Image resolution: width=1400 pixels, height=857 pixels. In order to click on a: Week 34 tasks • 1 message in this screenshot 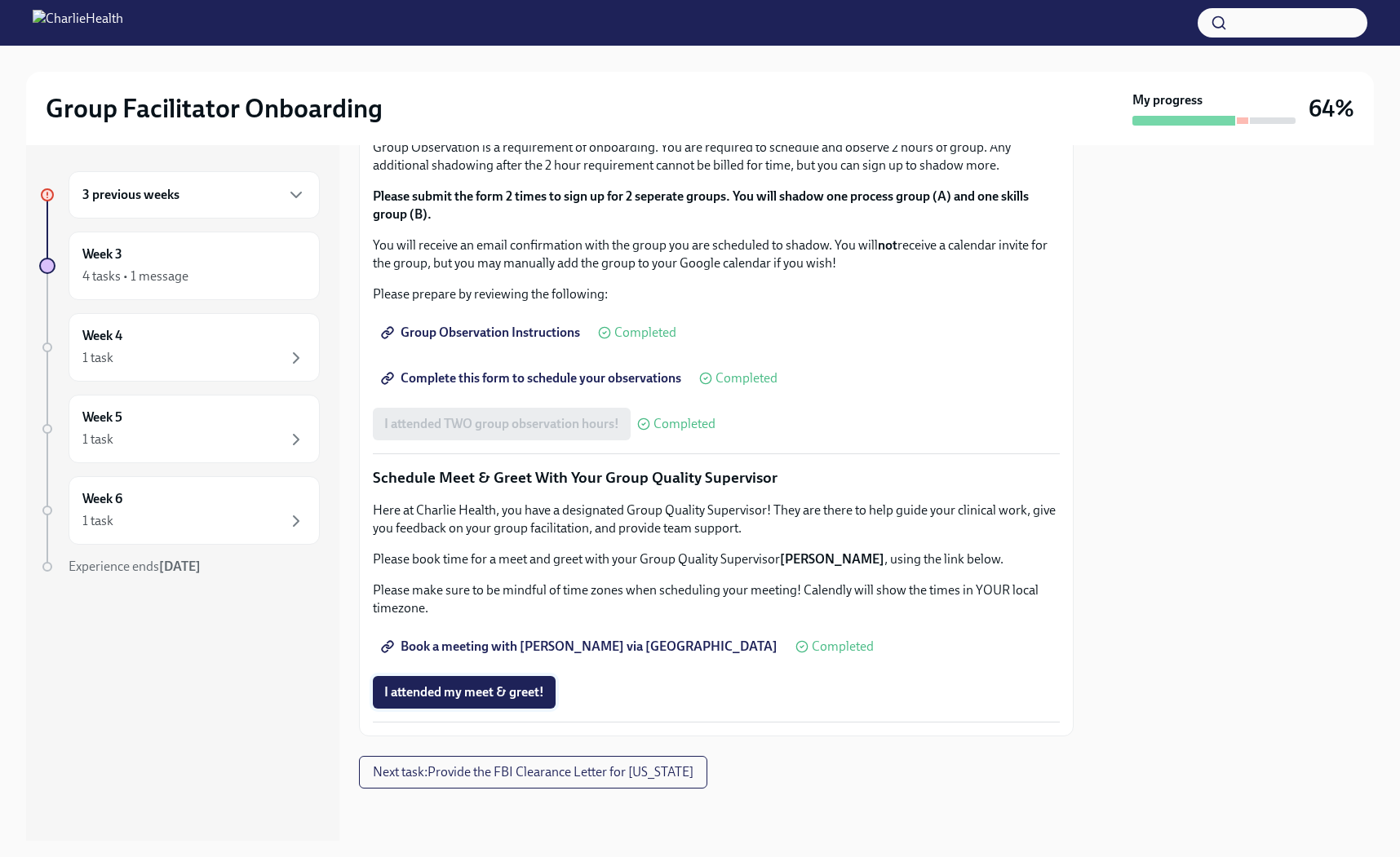, I will do `click(179, 266)`.